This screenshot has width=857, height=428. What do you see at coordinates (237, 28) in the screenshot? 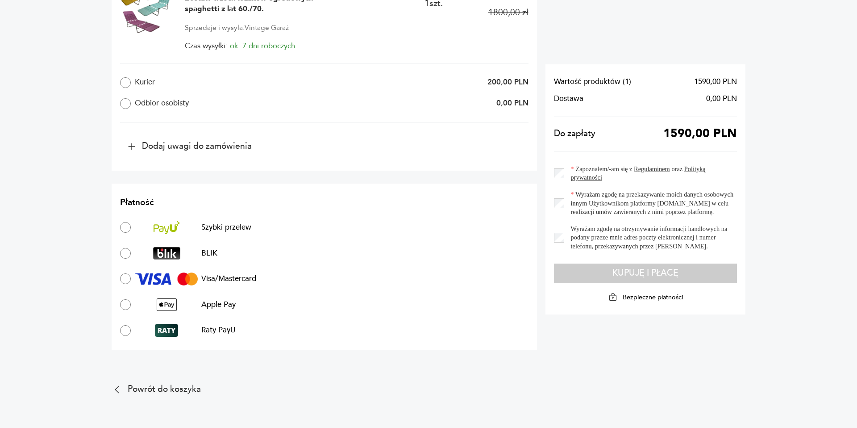
I see `span: Sprzedaje i wysyła: Vintage Garaż` at bounding box center [237, 28].